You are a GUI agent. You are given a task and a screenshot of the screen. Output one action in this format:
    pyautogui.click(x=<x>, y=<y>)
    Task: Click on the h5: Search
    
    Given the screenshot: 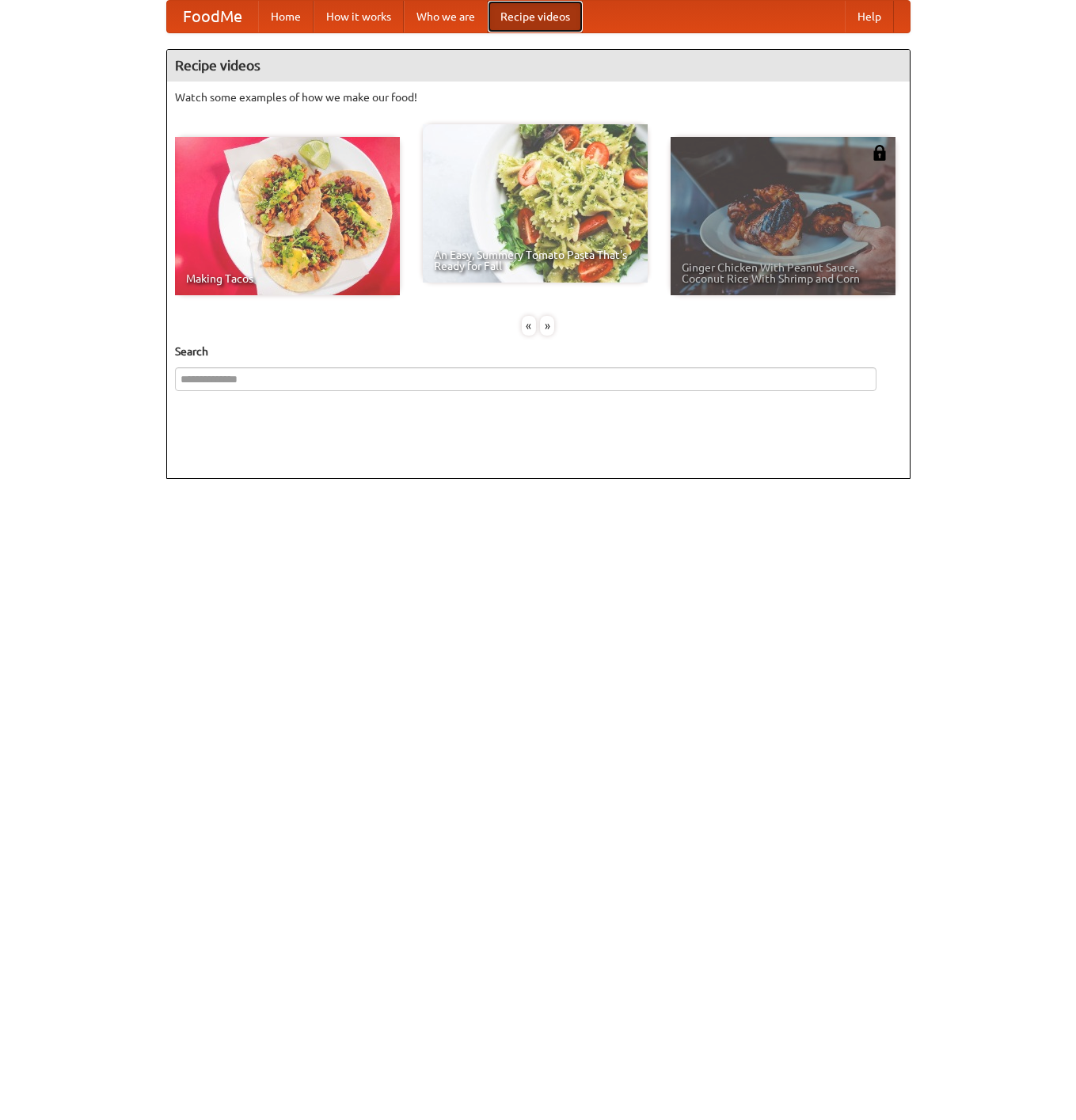 What is the action you would take?
    pyautogui.click(x=539, y=351)
    